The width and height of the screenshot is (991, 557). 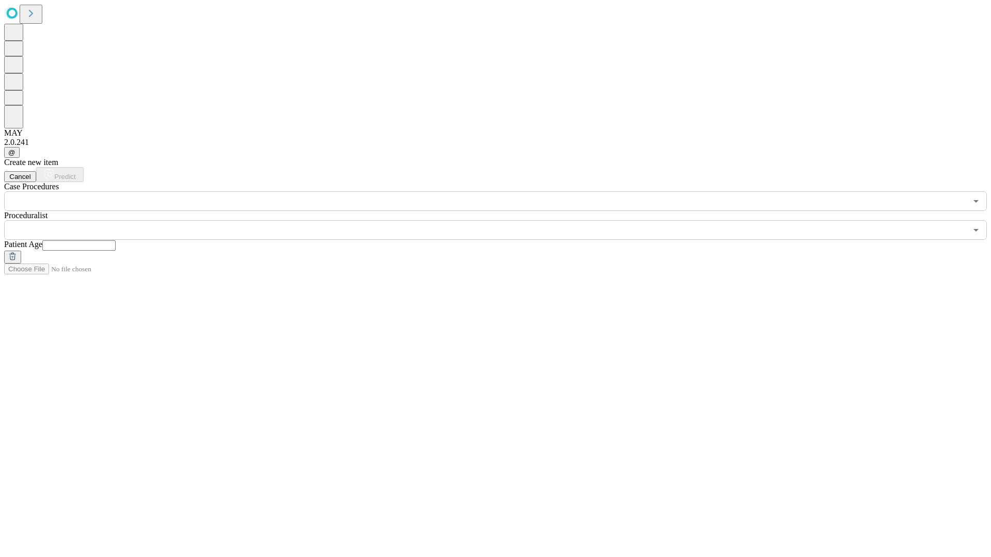 What do you see at coordinates (65, 176) in the screenshot?
I see `span: Predict` at bounding box center [65, 176].